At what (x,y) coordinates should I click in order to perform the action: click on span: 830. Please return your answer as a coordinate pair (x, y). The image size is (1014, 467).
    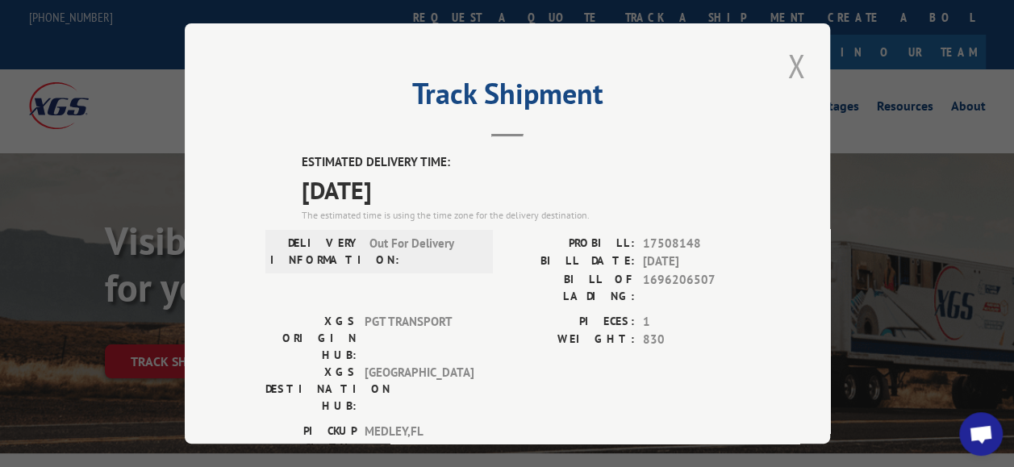
    Looking at the image, I should click on (696, 340).